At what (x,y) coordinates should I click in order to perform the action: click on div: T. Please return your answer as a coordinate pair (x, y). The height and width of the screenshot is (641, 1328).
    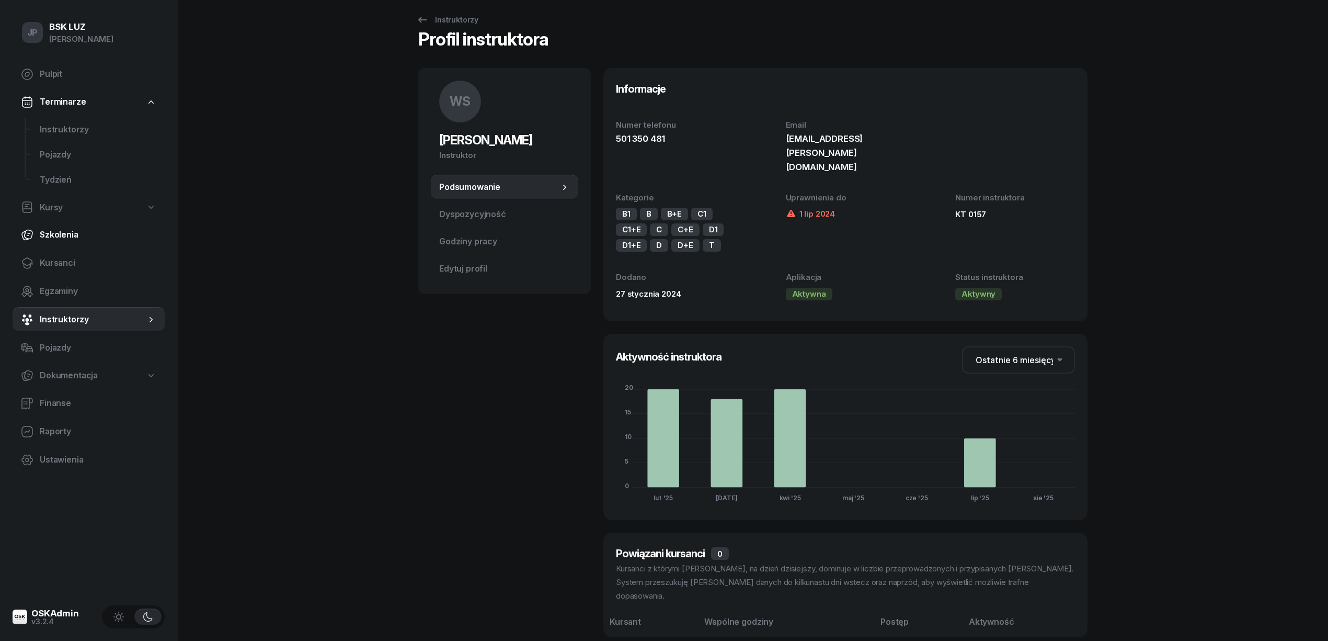
    Looking at the image, I should click on (712, 245).